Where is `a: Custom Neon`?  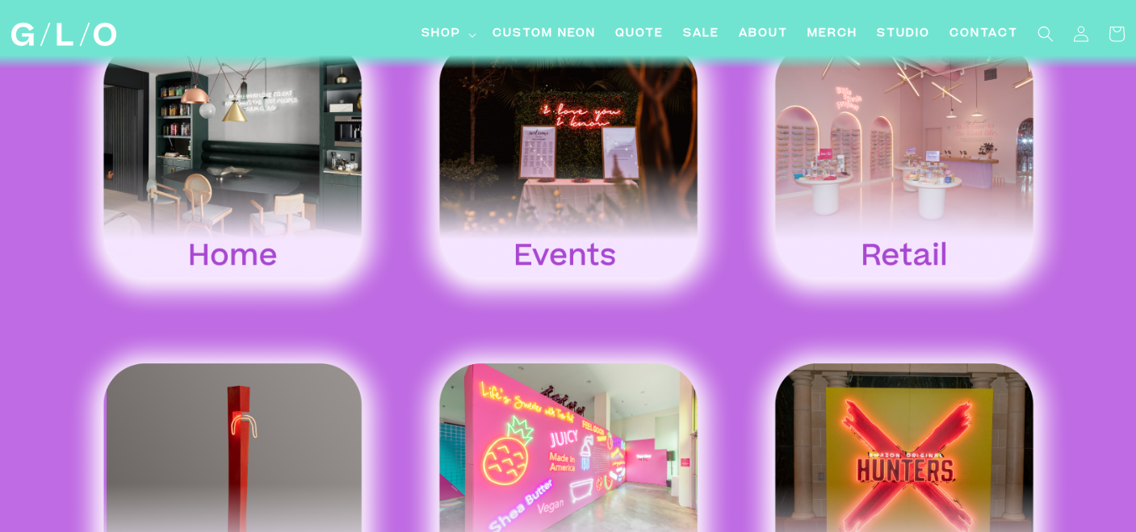 a: Custom Neon is located at coordinates (544, 34).